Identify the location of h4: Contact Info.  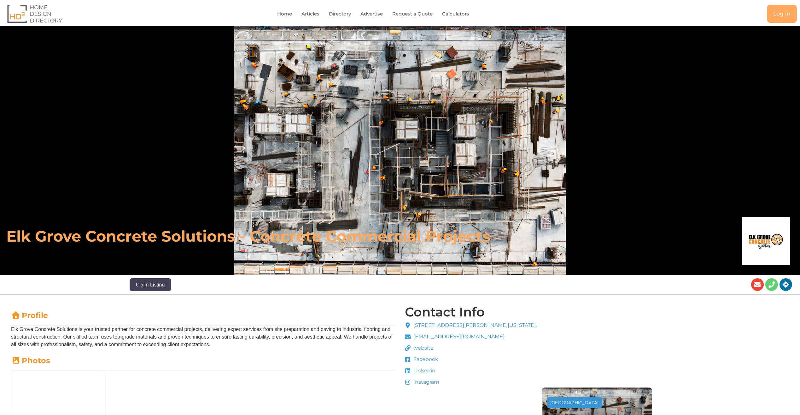
(445, 312).